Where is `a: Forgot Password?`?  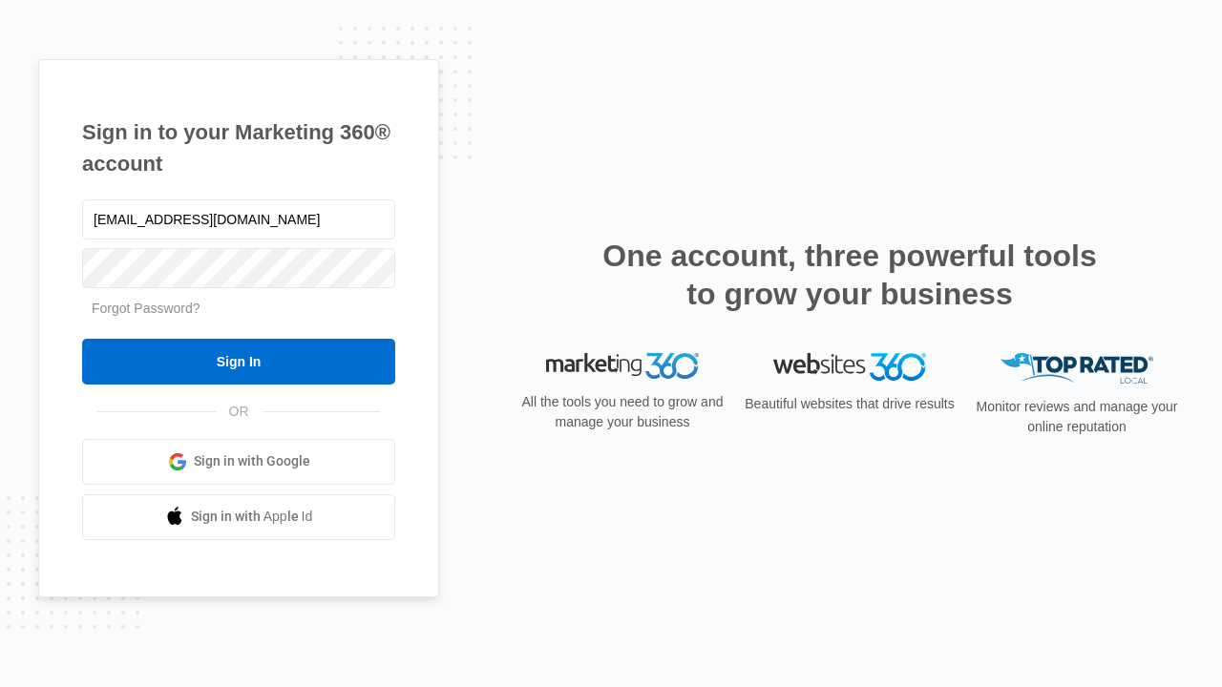 a: Forgot Password? is located at coordinates (146, 308).